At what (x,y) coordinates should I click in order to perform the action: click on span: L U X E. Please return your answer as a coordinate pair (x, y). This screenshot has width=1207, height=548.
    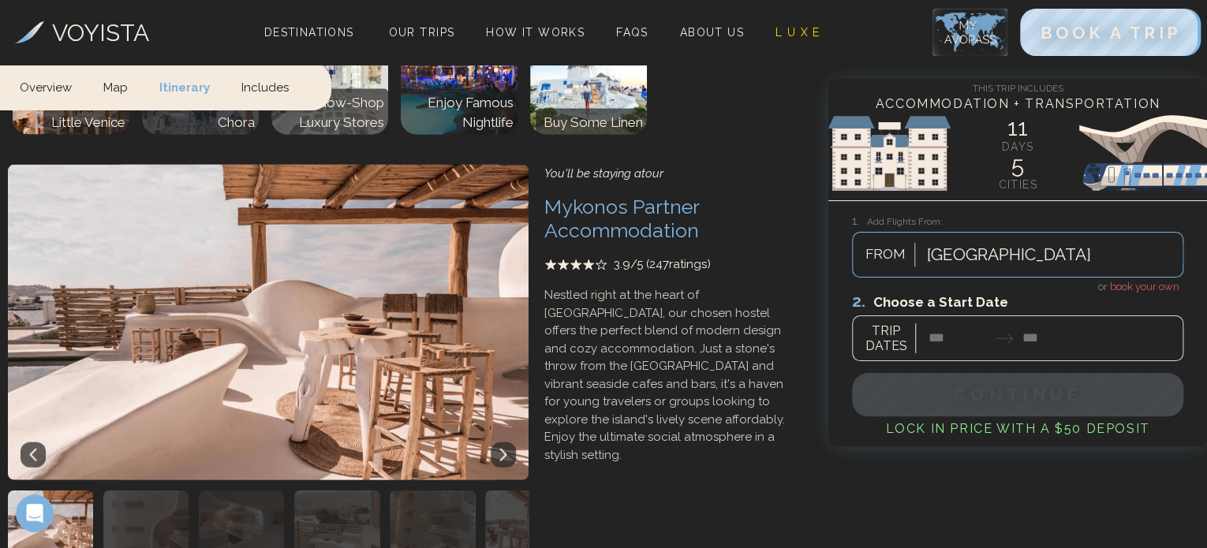
    Looking at the image, I should click on (798, 32).